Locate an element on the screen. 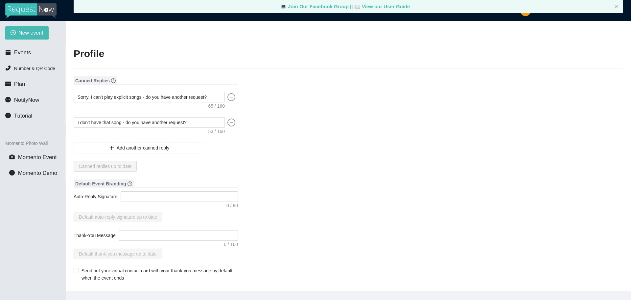 The width and height of the screenshot is (631, 300). label: Thank-You Message is located at coordinates (96, 235).